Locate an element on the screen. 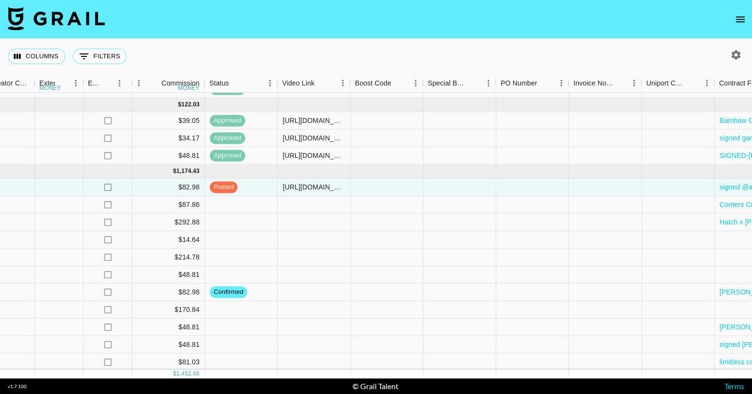  div: https://www.instagram.com/p/DMSqazCs_1M/?hl=en is located at coordinates (314, 89).